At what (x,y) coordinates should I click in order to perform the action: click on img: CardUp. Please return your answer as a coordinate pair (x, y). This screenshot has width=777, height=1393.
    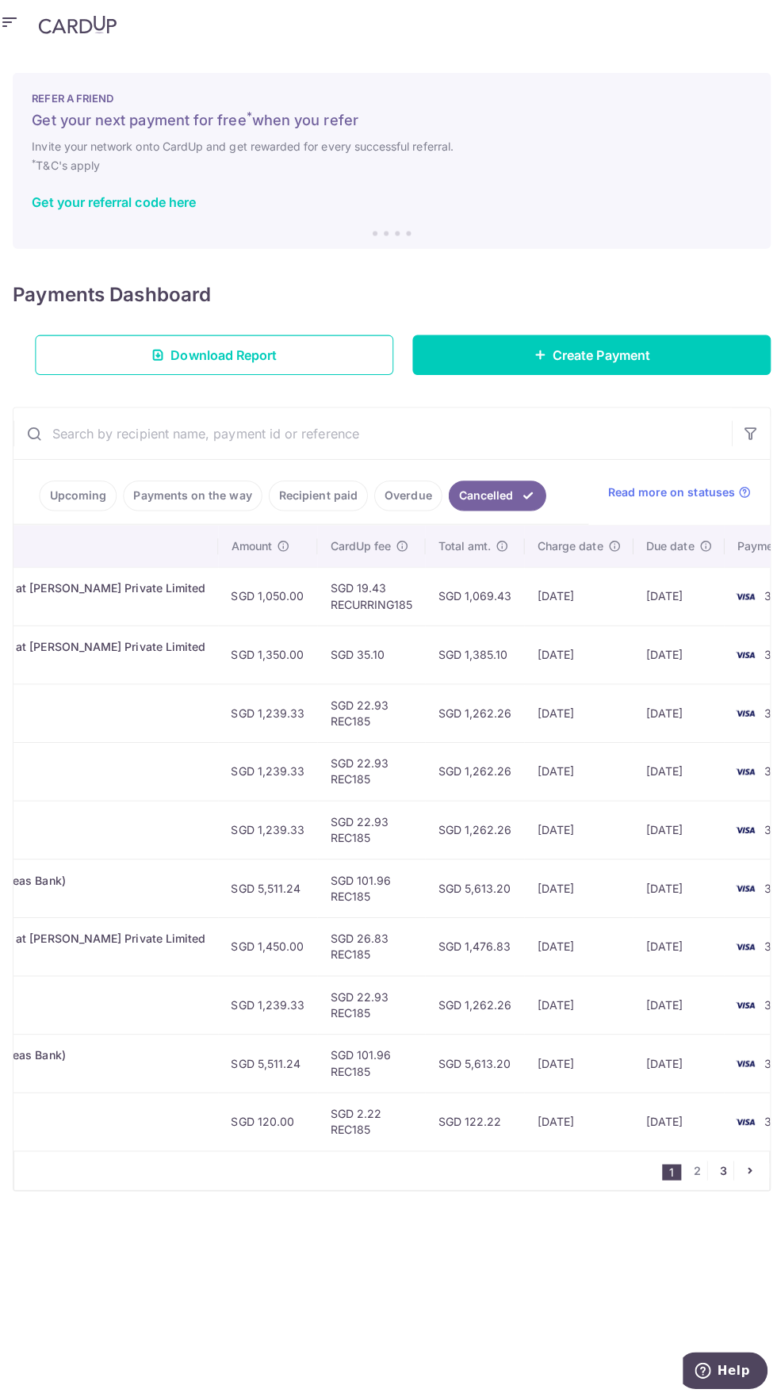
    Looking at the image, I should click on (77, 29).